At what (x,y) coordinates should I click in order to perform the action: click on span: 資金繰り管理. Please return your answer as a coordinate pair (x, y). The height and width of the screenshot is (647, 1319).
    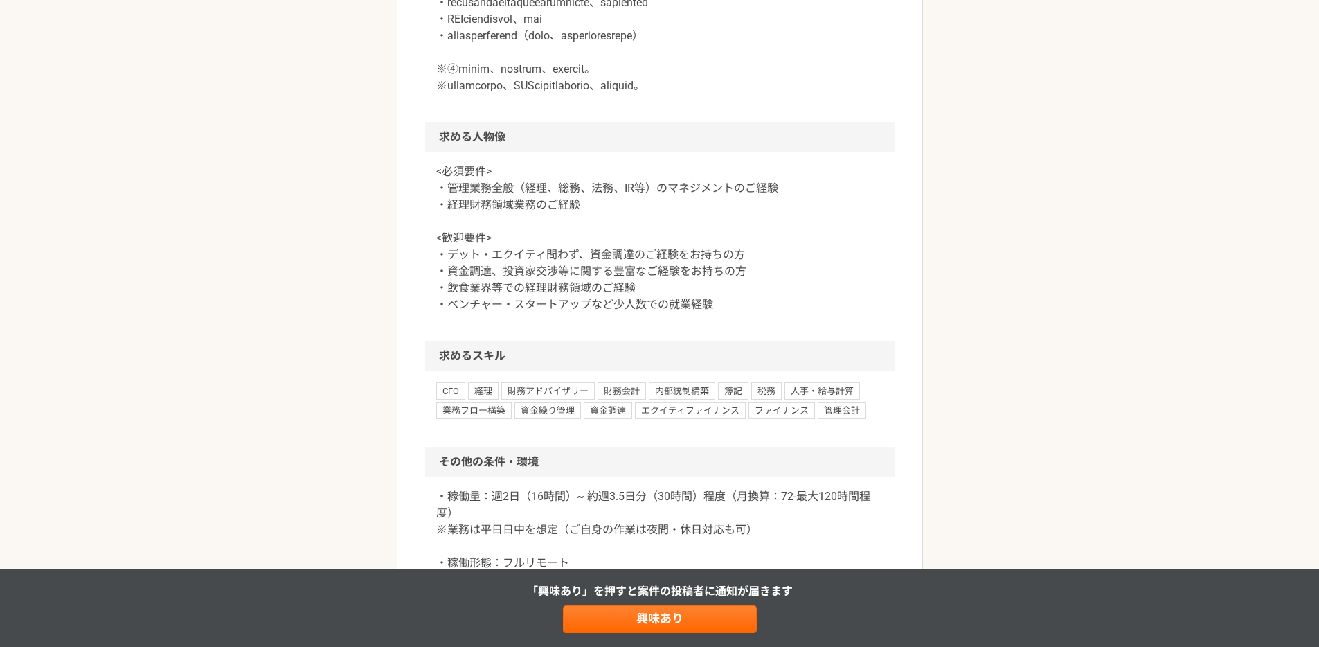
    Looking at the image, I should click on (548, 411).